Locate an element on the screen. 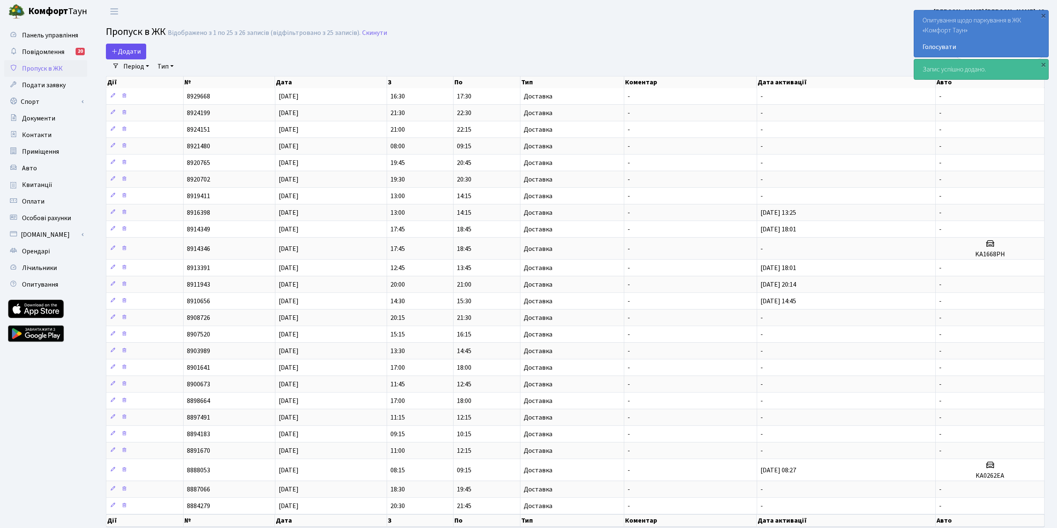  th: З is located at coordinates (420, 82).